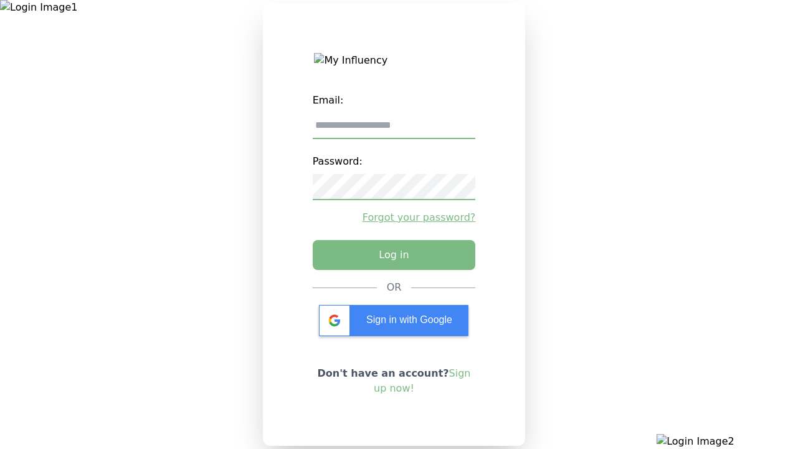 The image size is (788, 449). What do you see at coordinates (394, 381) in the screenshot?
I see `p: Don't have an account?` at bounding box center [394, 381].